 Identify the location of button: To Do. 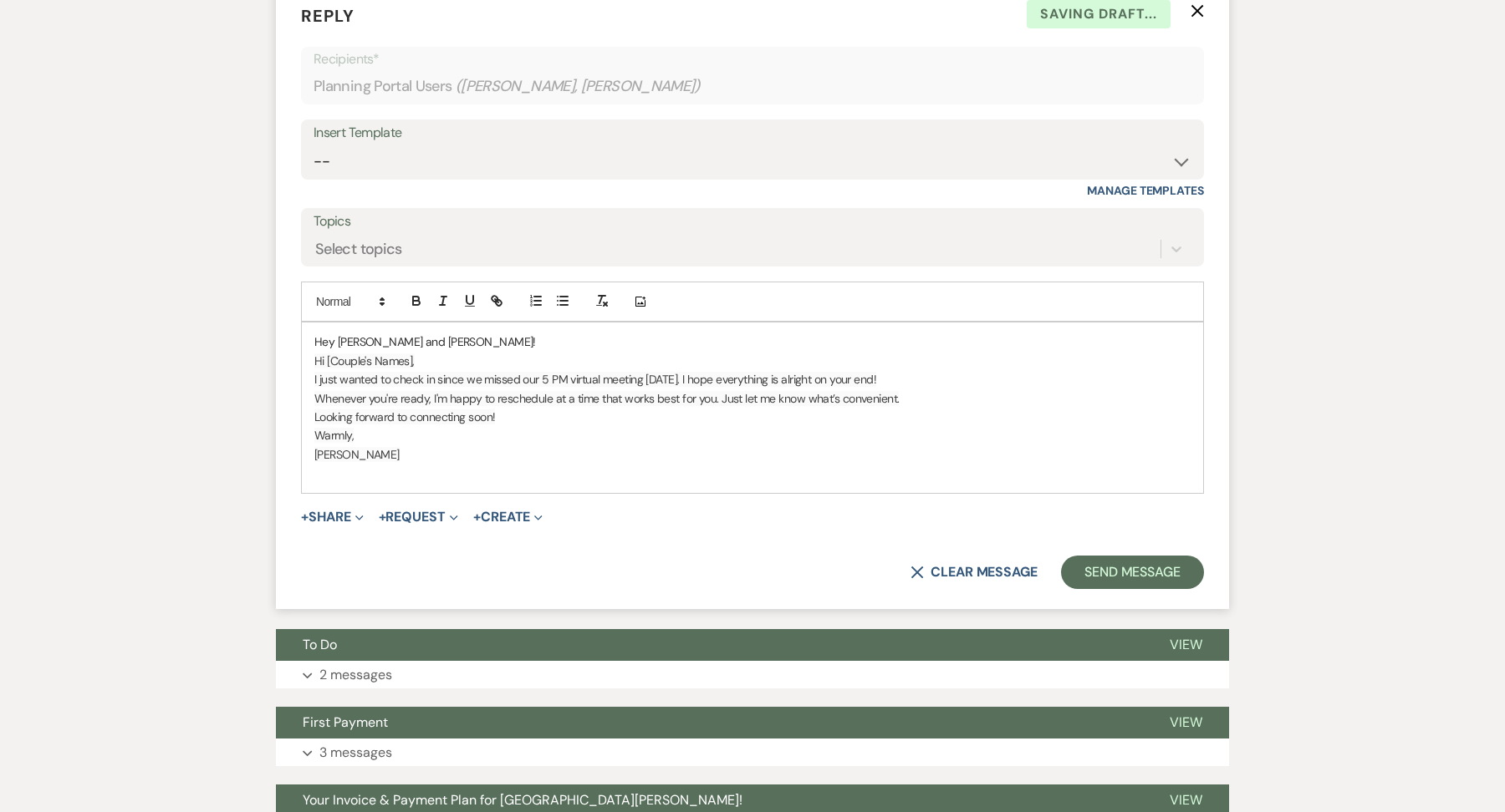
(709, 646).